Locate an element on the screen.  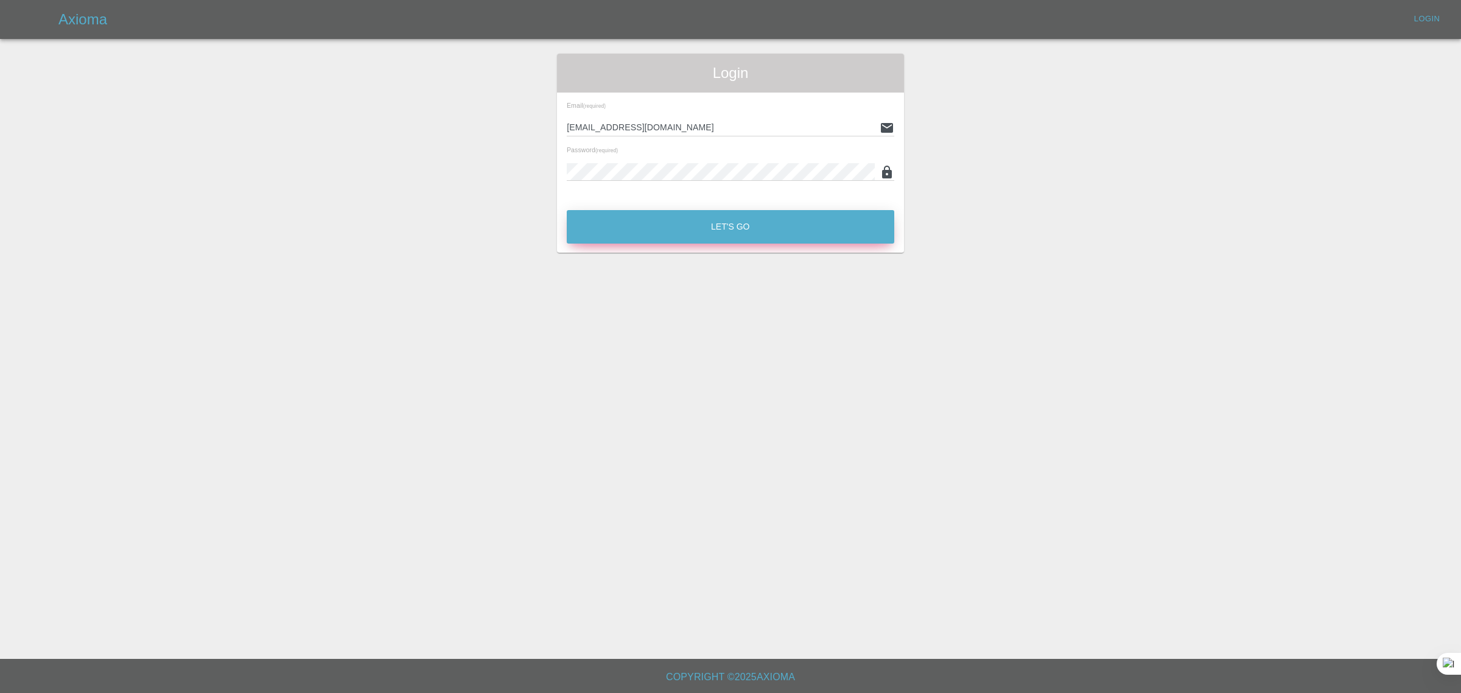
h5: Axioma is located at coordinates (83, 19).